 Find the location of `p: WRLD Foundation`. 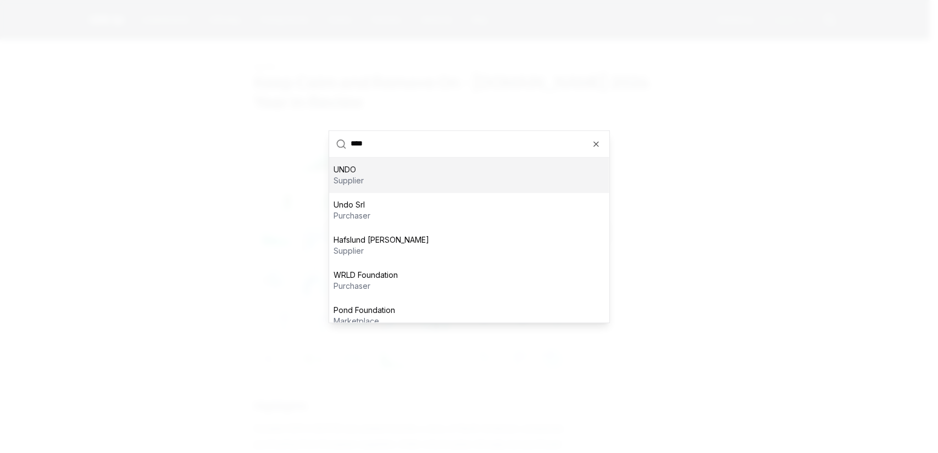

p: WRLD Foundation is located at coordinates (365, 275).